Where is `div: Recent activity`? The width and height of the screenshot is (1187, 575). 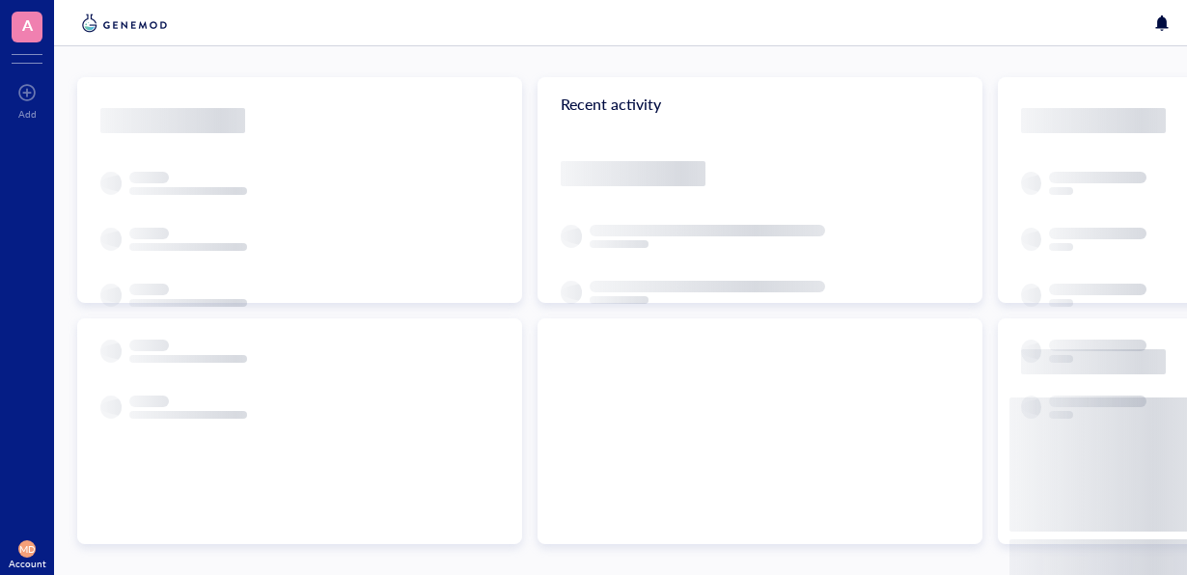
div: Recent activity is located at coordinates (759, 103).